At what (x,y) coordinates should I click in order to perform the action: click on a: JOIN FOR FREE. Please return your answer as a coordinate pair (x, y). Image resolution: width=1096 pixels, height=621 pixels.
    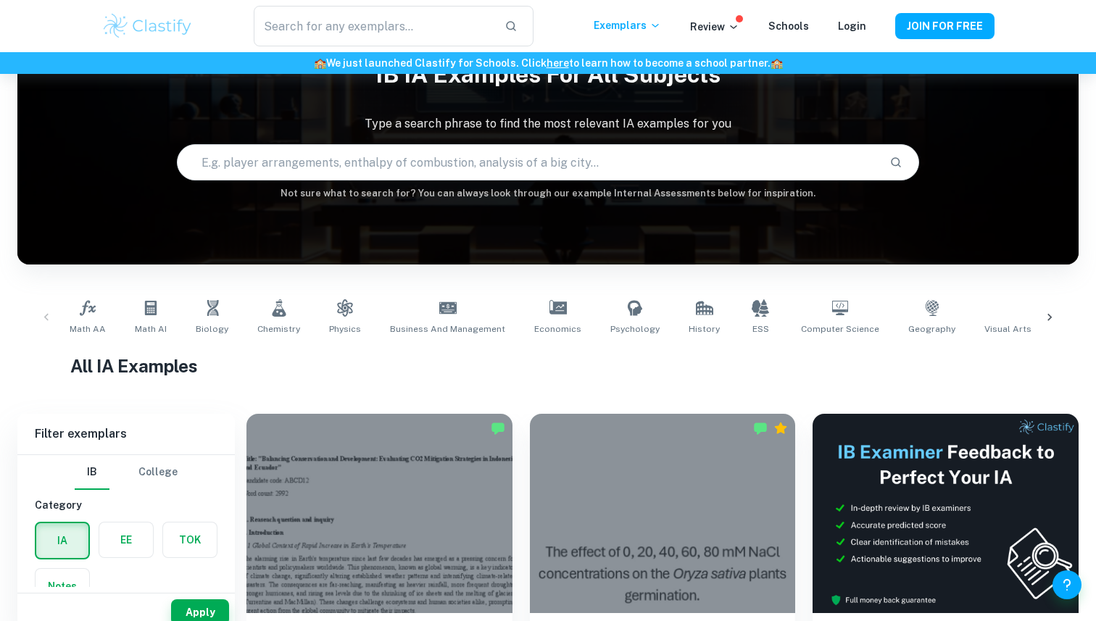
    Looking at the image, I should click on (945, 26).